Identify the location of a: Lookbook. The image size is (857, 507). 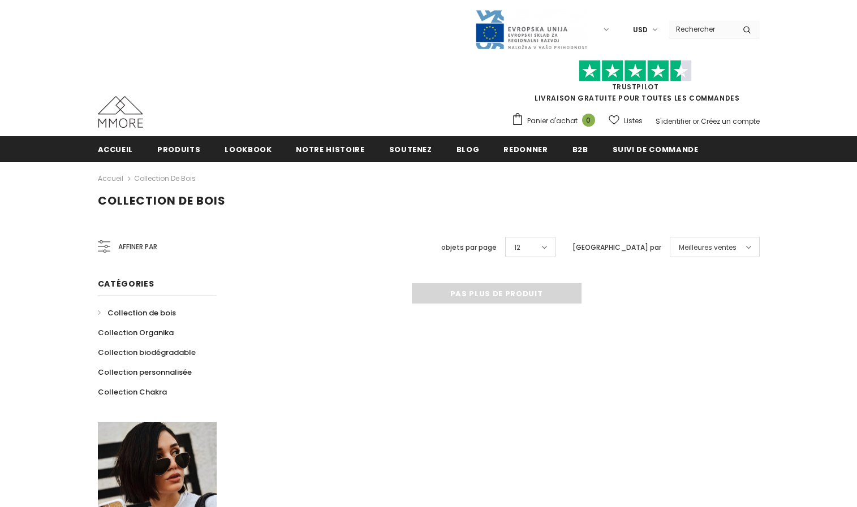
(248, 149).